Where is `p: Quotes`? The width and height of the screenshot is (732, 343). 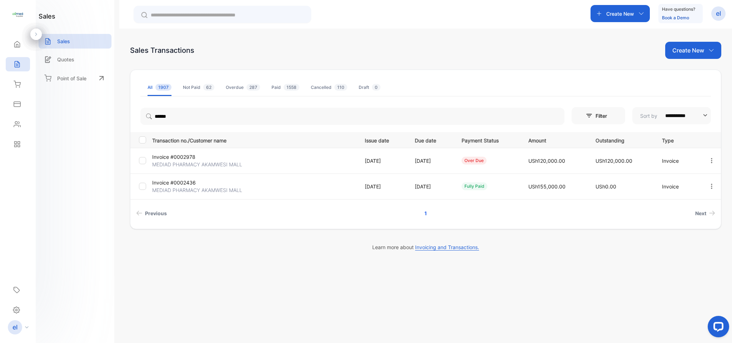
p: Quotes is located at coordinates (66, 59).